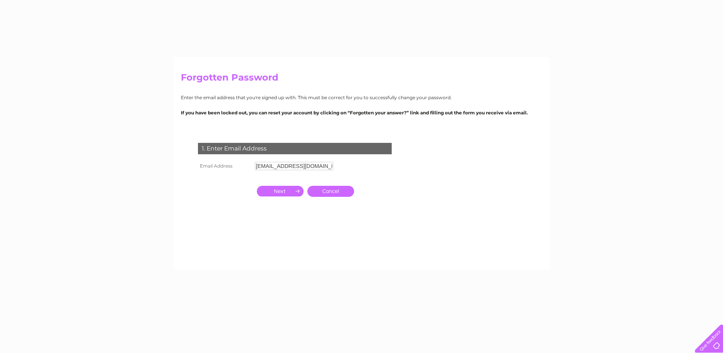 The image size is (723, 353). I want to click on p: If you have been locked out, you can reset your account by clicking on “Forgotten your answer?” l..., so click(362, 112).